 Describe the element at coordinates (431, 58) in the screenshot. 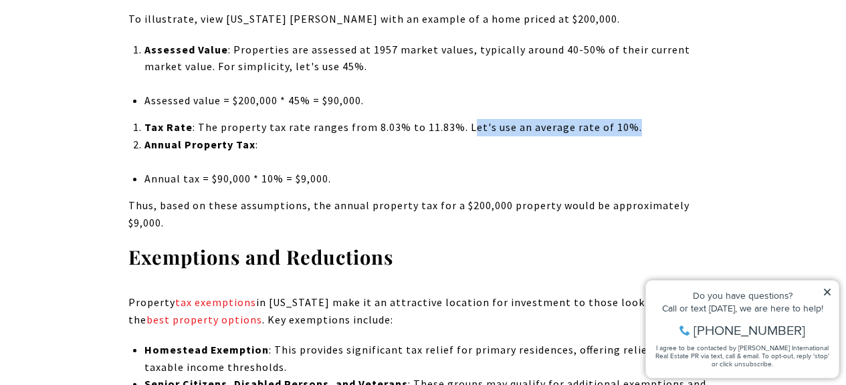

I see `p: : Properties are assessed at 1957 market values, typically around 40-50% of their current market ...` at that location.